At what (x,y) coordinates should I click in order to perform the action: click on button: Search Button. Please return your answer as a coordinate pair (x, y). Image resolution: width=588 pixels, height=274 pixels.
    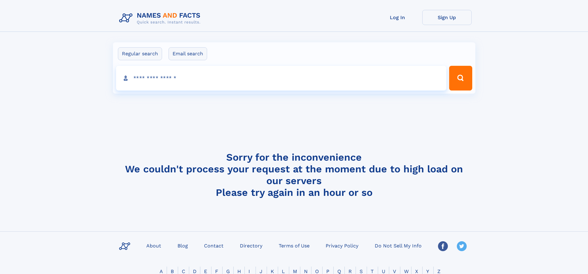
    Looking at the image, I should click on (460, 78).